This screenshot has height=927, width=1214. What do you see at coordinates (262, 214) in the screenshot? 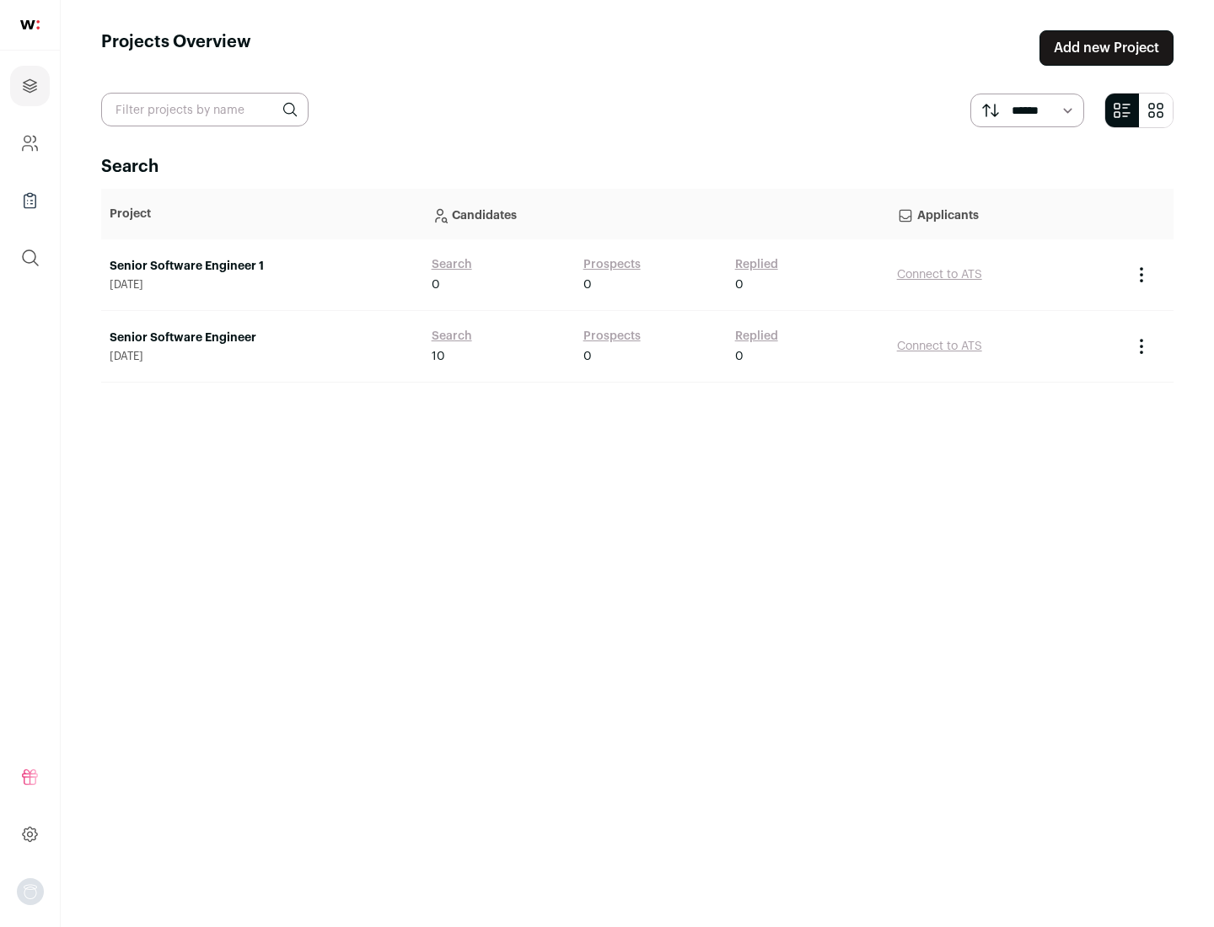
I see `p: Project` at bounding box center [262, 214].